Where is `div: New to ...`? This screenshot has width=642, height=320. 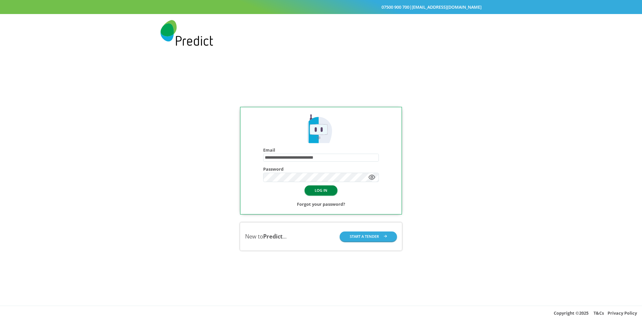
div: New to ... is located at coordinates (266, 237).